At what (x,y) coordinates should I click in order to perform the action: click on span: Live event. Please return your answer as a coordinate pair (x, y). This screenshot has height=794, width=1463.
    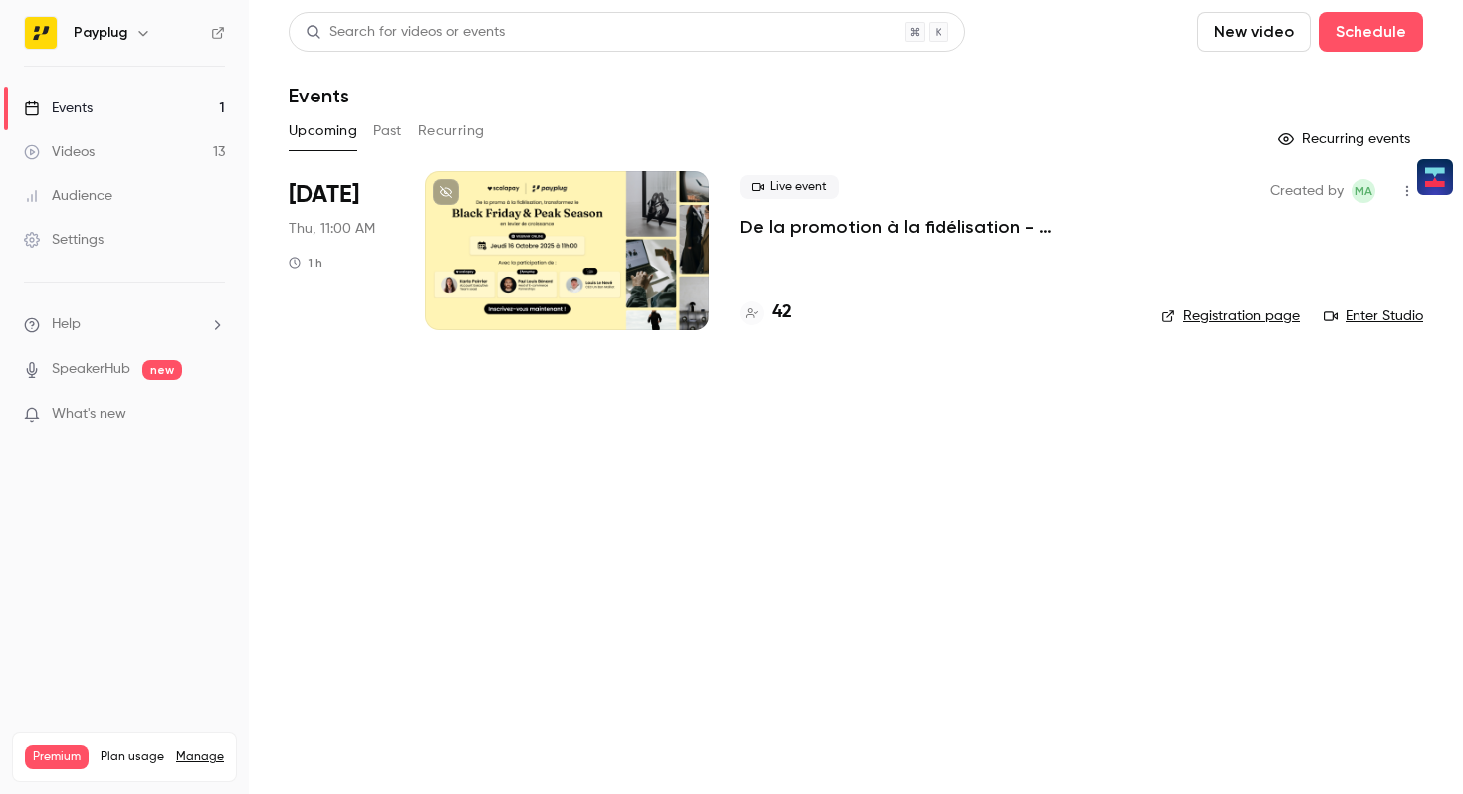
    Looking at the image, I should click on (789, 187).